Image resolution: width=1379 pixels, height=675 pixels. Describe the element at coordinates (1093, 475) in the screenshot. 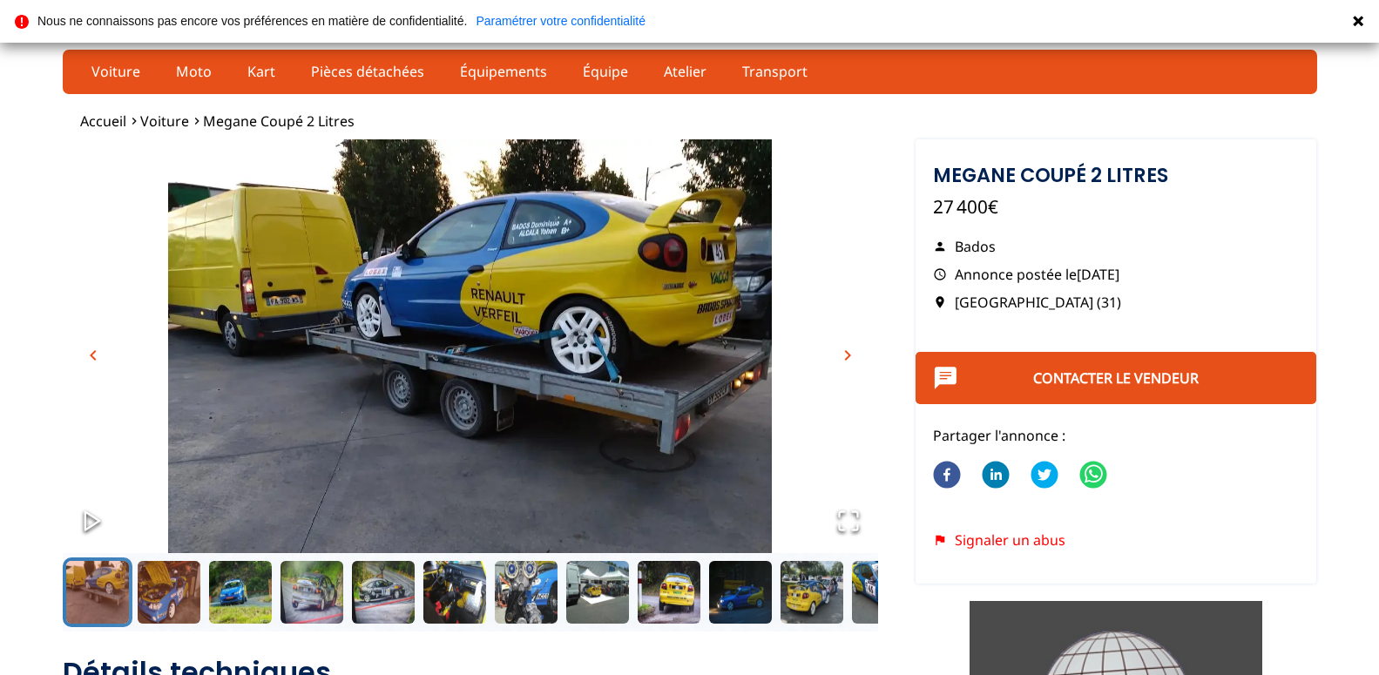

I see `button: whatsapp` at that location.